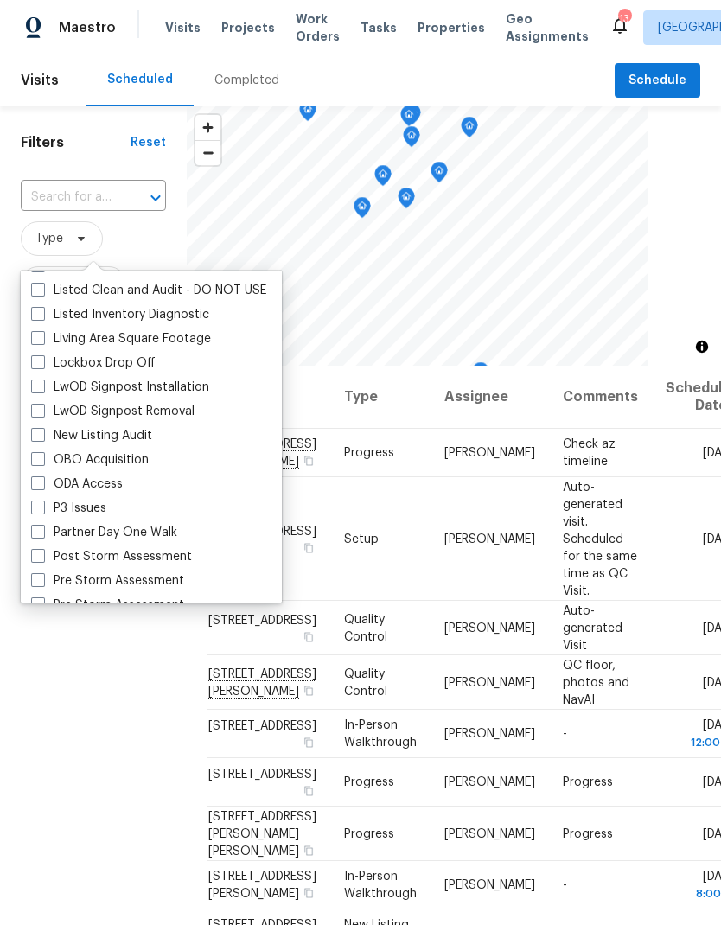 The width and height of the screenshot is (721, 925). Describe the element at coordinates (77, 484) in the screenshot. I see `label: ODA Access` at that location.